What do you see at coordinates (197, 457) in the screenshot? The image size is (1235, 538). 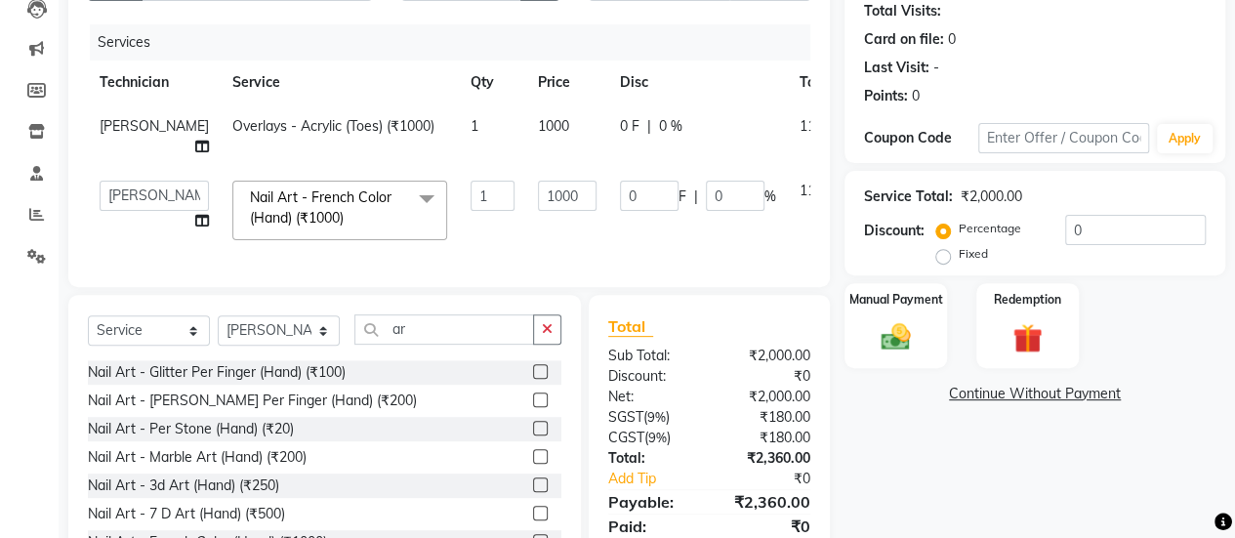 I see `div: Nail Art - Marble Art (Hand) (₹200)` at bounding box center [197, 457].